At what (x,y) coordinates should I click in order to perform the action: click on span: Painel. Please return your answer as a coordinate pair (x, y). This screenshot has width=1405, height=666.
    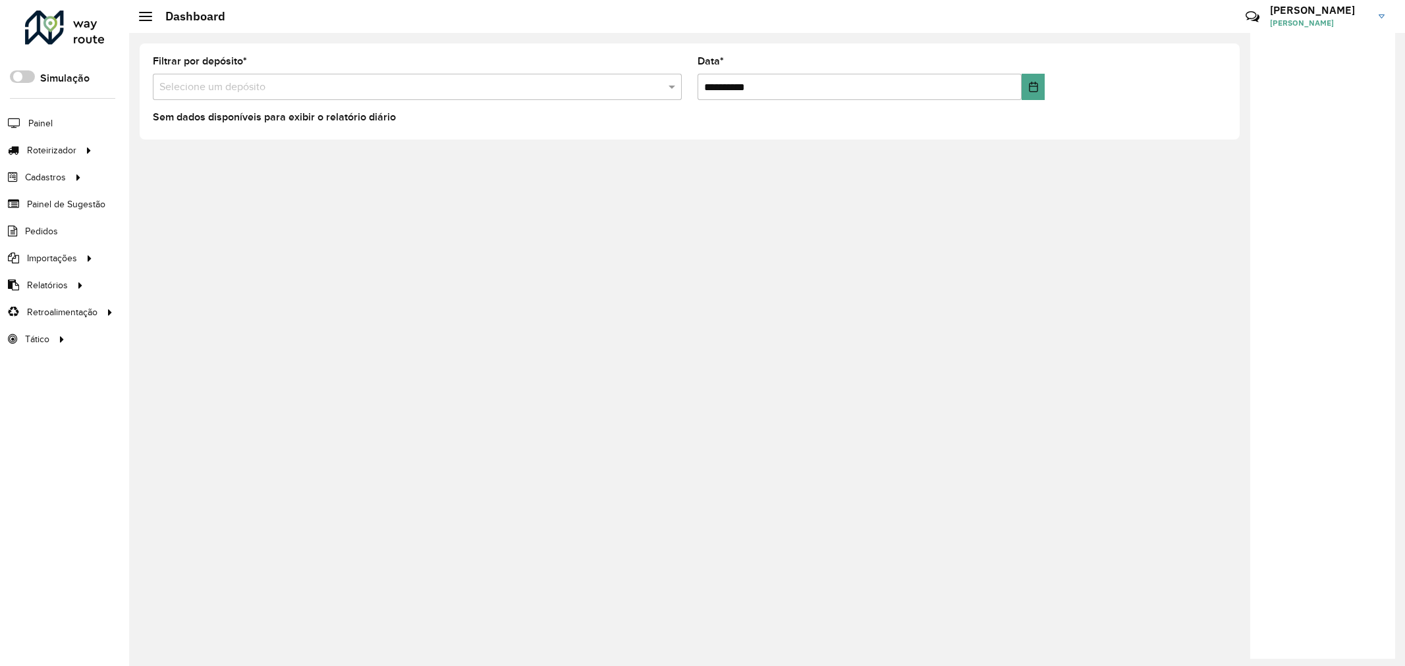
    Looking at the image, I should click on (40, 123).